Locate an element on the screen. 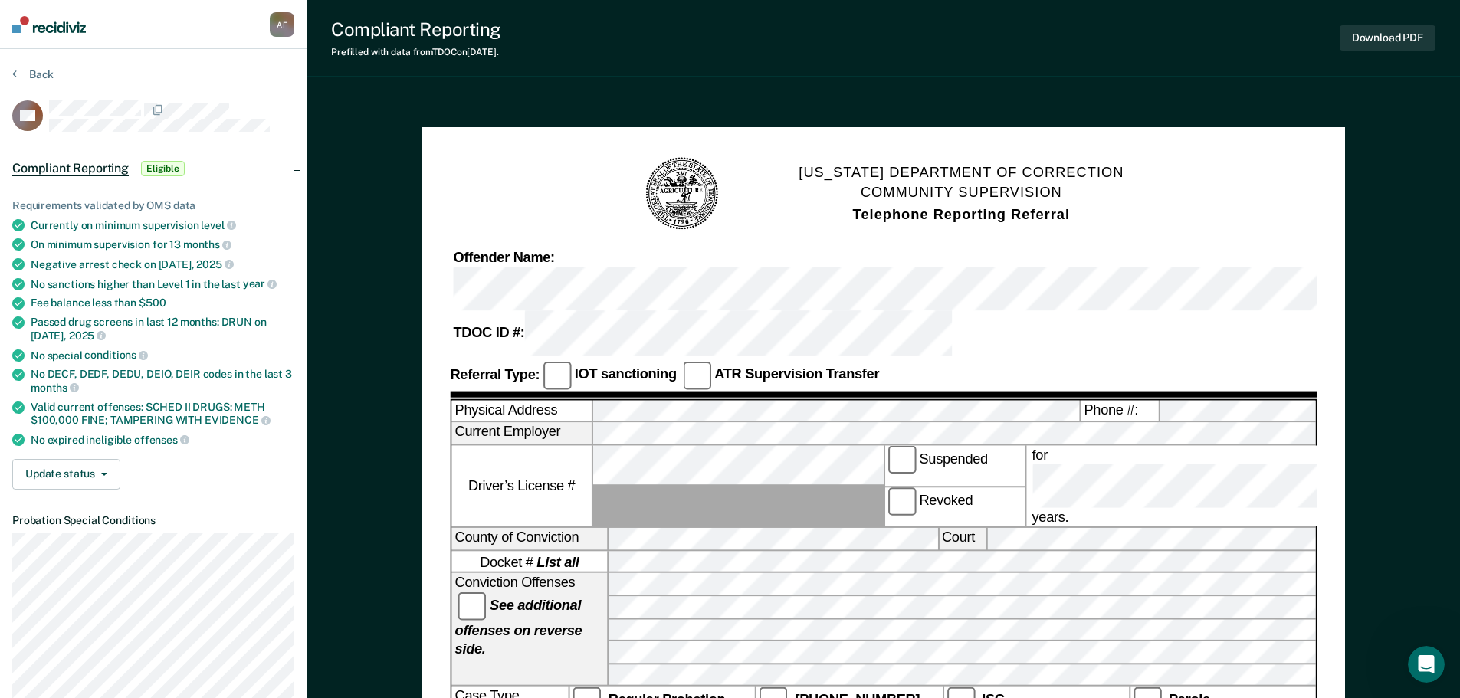 Image resolution: width=1460 pixels, height=698 pixels. div: Compliant Reporting is located at coordinates (416, 29).